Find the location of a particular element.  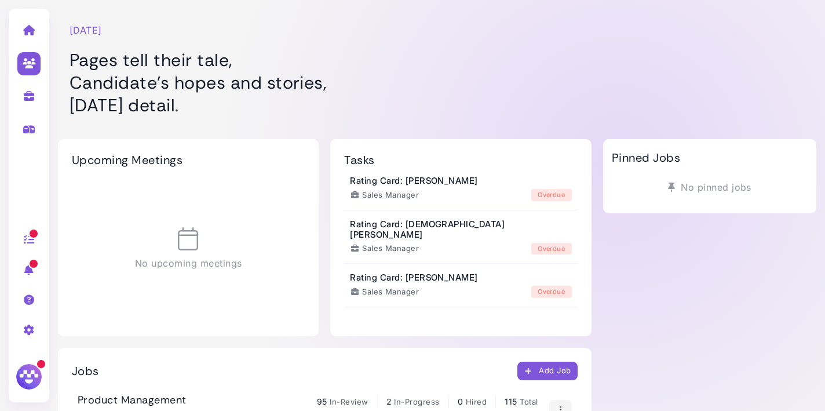

span: Total is located at coordinates (528, 401).